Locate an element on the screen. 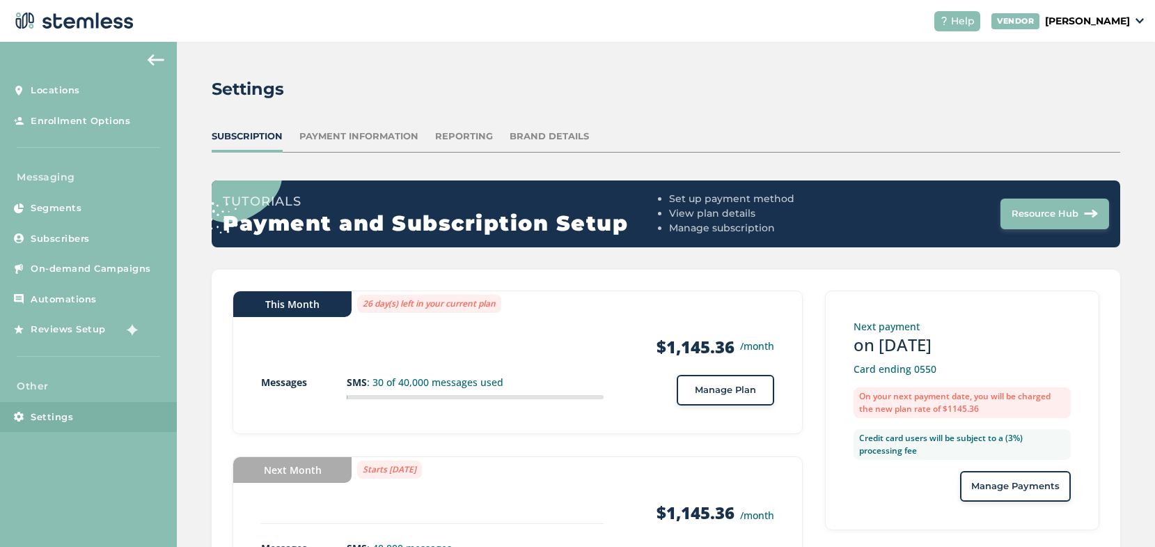 The width and height of the screenshot is (1155, 547). button: Manage Plan is located at coordinates (726, 390).